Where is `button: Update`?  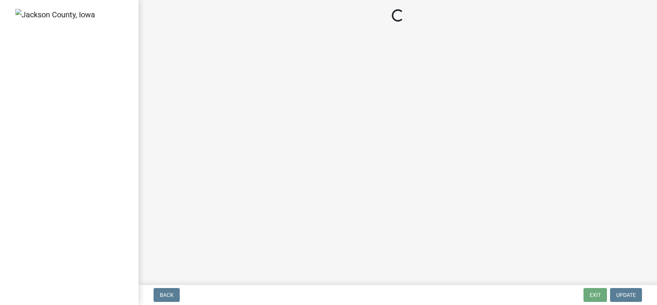 button: Update is located at coordinates (626, 295).